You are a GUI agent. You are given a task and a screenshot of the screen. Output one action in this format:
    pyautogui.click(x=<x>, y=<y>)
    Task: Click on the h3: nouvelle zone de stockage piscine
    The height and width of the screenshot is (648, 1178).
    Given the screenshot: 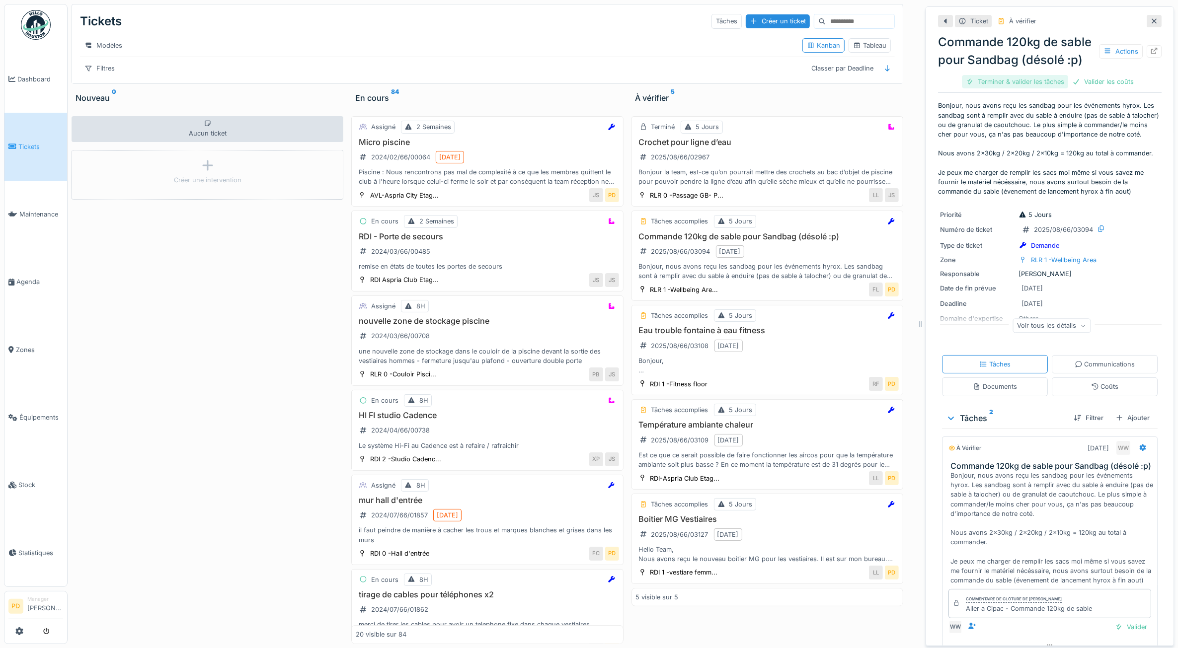 What is the action you would take?
    pyautogui.click(x=487, y=321)
    